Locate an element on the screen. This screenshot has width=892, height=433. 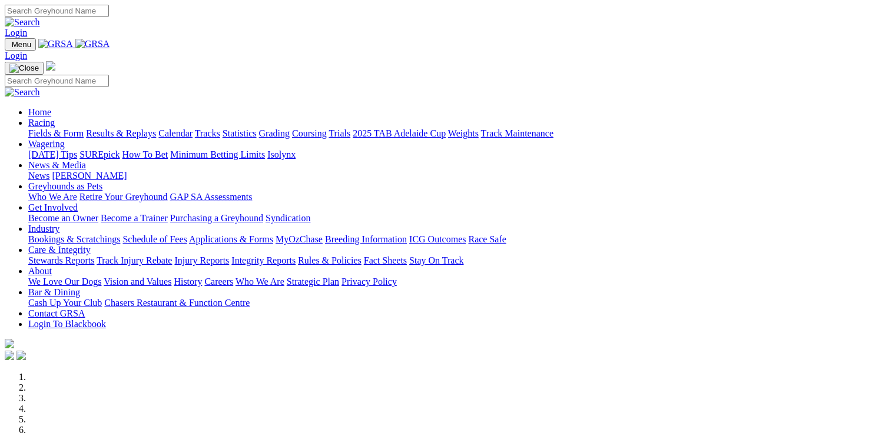
a: News is located at coordinates (39, 175).